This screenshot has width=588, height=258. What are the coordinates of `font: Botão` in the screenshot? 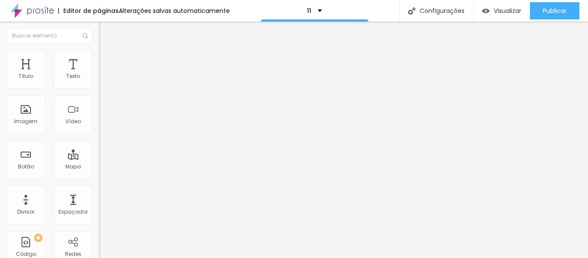 It's located at (26, 166).